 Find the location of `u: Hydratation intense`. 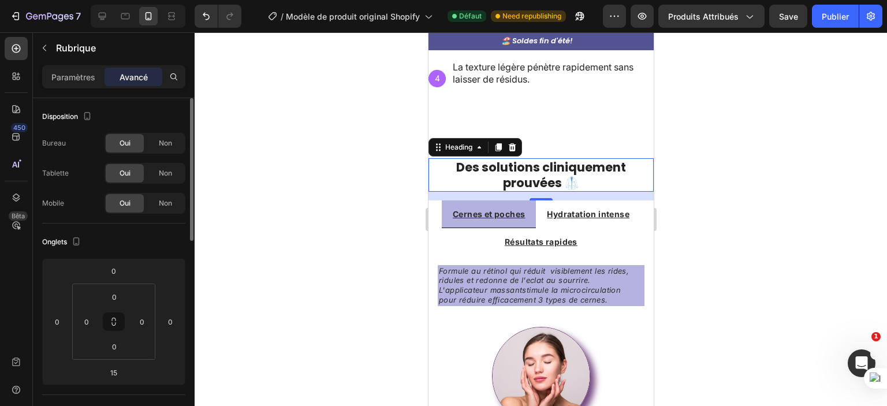

u: Hydratation intense is located at coordinates (159, 181).